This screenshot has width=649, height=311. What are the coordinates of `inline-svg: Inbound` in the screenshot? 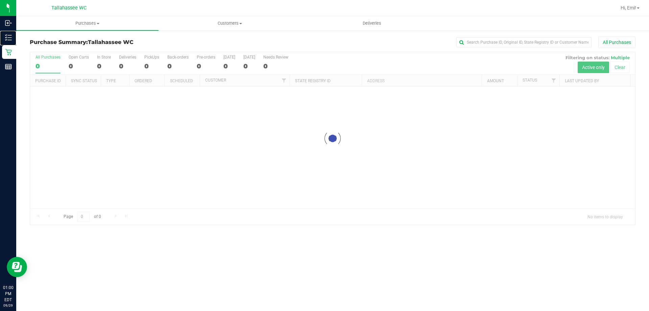 It's located at (8, 23).